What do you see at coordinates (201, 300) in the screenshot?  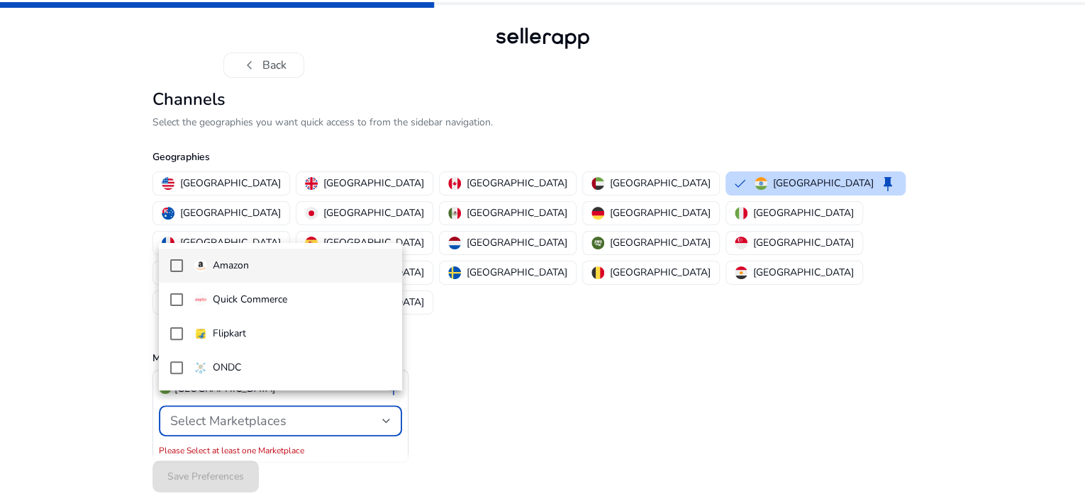 I see `img: quick-commerce.gif` at bounding box center [201, 300].